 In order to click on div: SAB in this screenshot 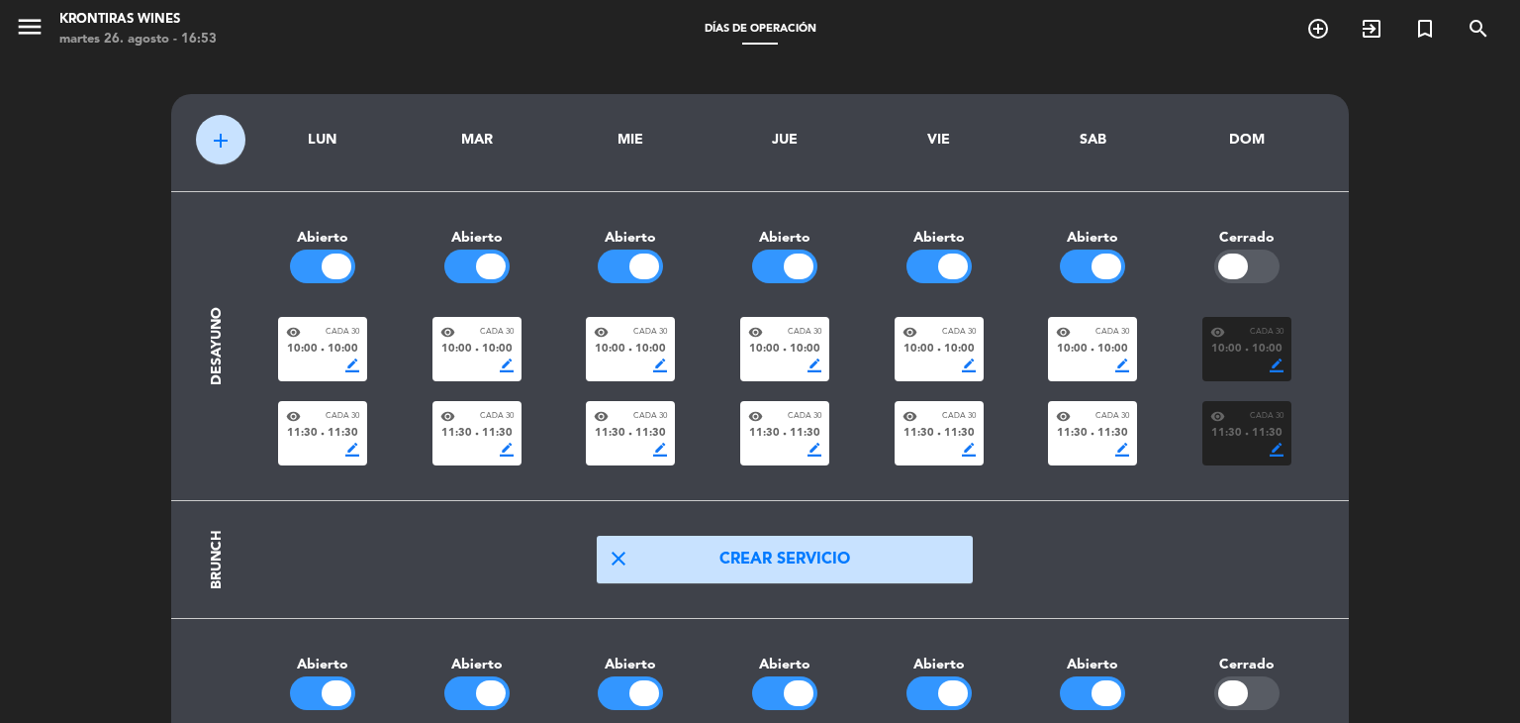, I will do `click(1094, 140)`.